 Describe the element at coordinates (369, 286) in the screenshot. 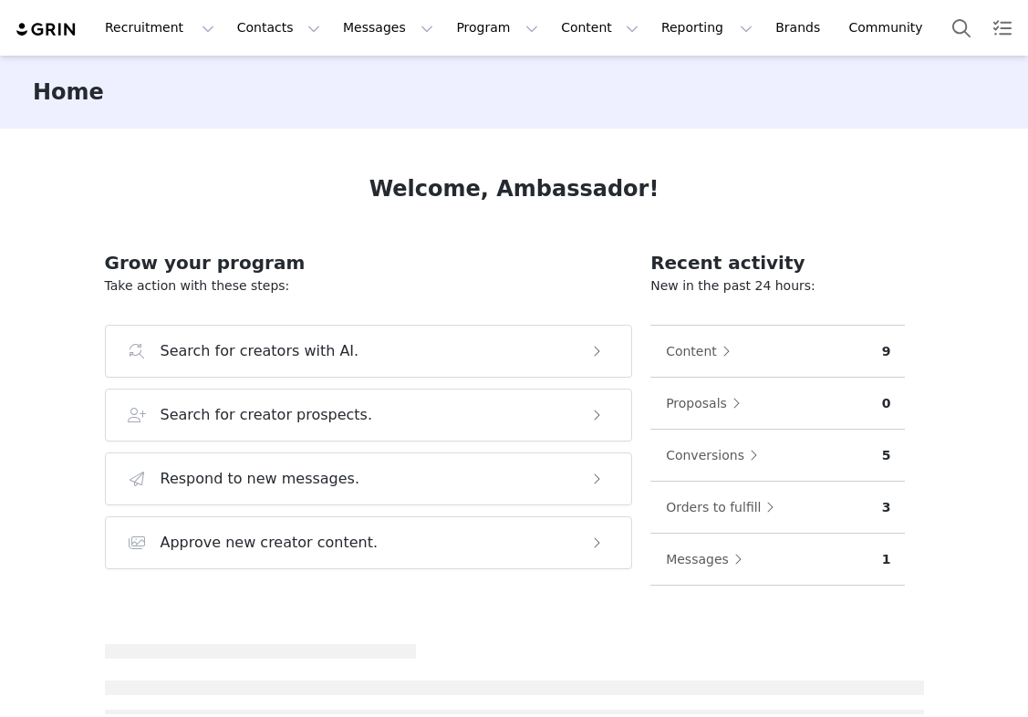

I see `p: Take action with these steps:` at that location.